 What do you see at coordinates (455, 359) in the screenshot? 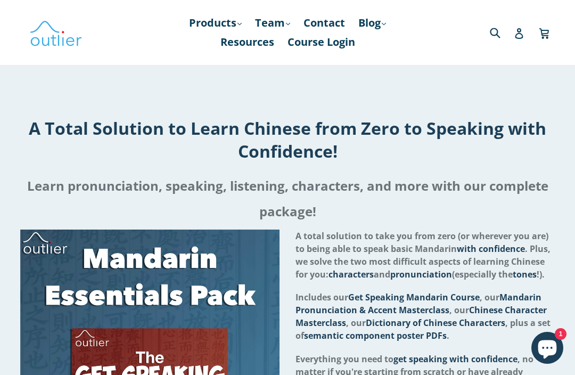
I see `span: get speaking with confidence` at bounding box center [455, 359].